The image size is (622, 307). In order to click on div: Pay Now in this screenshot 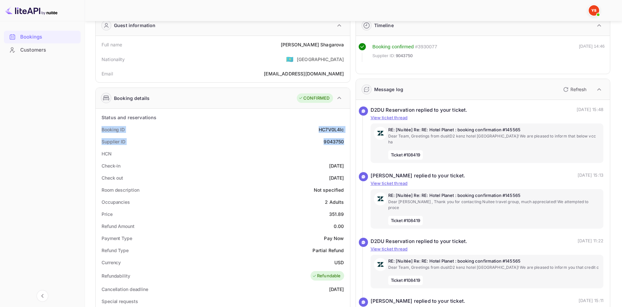, I will do `click(334, 238)`.